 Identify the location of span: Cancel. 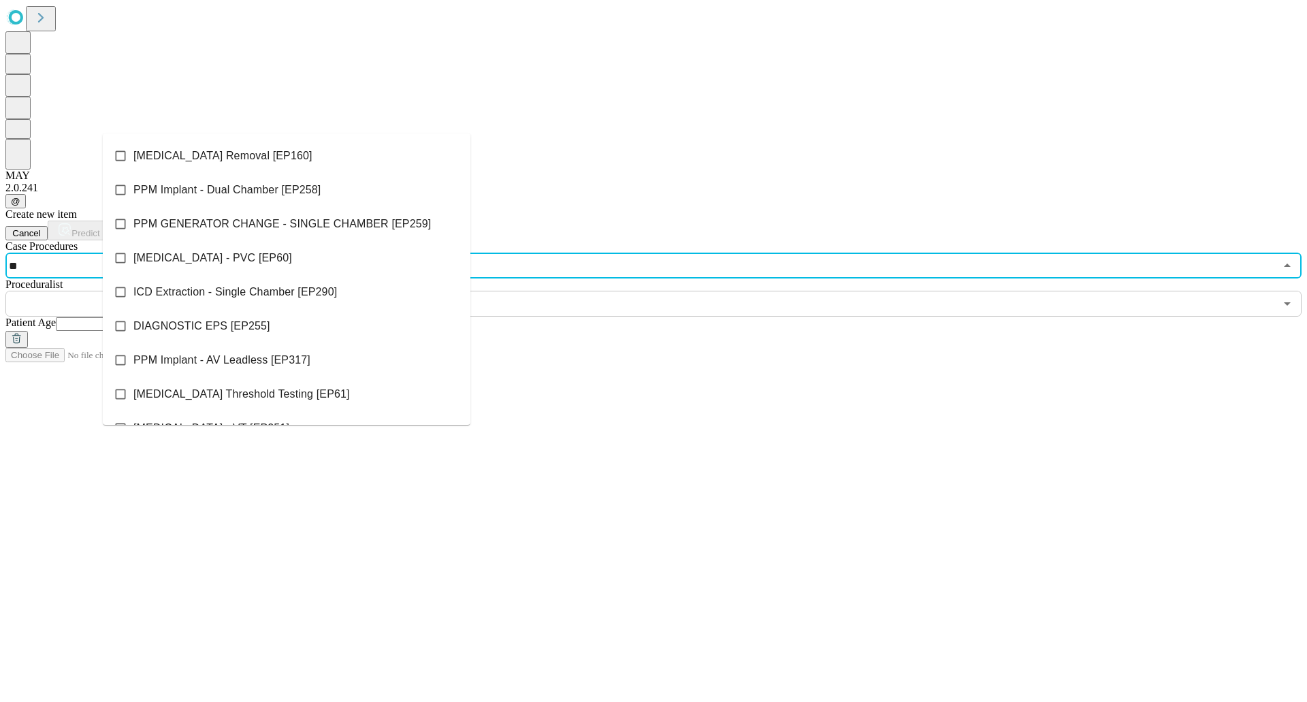
(27, 233).